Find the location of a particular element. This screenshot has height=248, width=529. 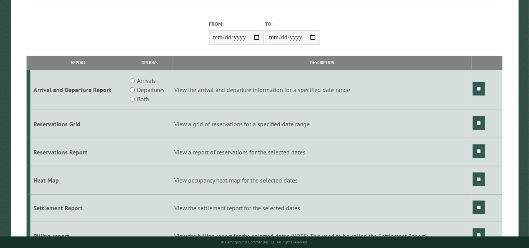

td: Heat Map is located at coordinates (78, 180).